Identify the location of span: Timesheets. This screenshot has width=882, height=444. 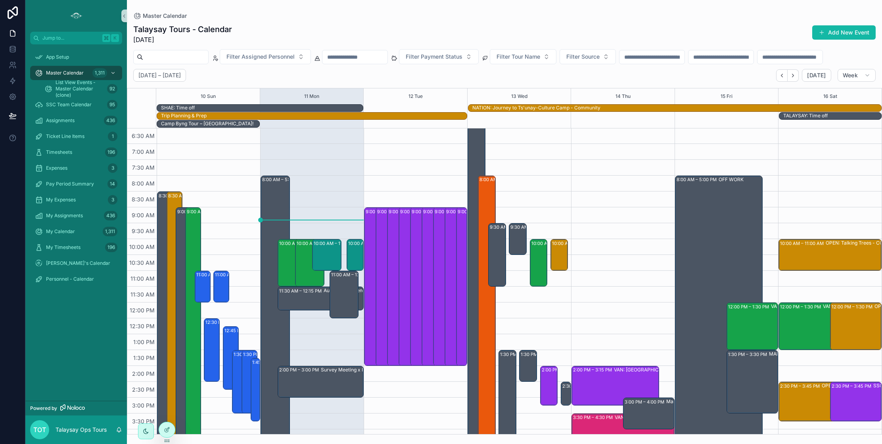
(59, 152).